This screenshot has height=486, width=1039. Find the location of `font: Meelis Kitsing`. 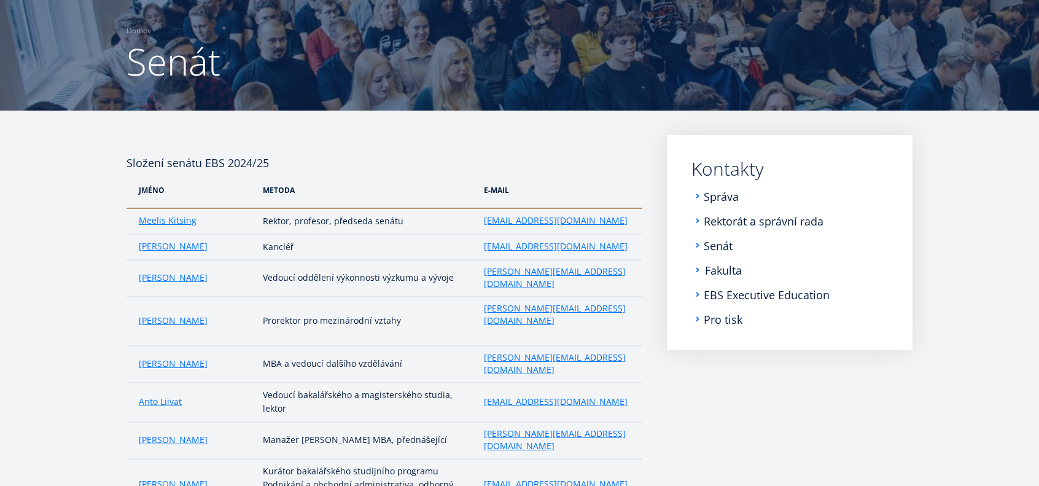

font: Meelis Kitsing is located at coordinates (168, 220).